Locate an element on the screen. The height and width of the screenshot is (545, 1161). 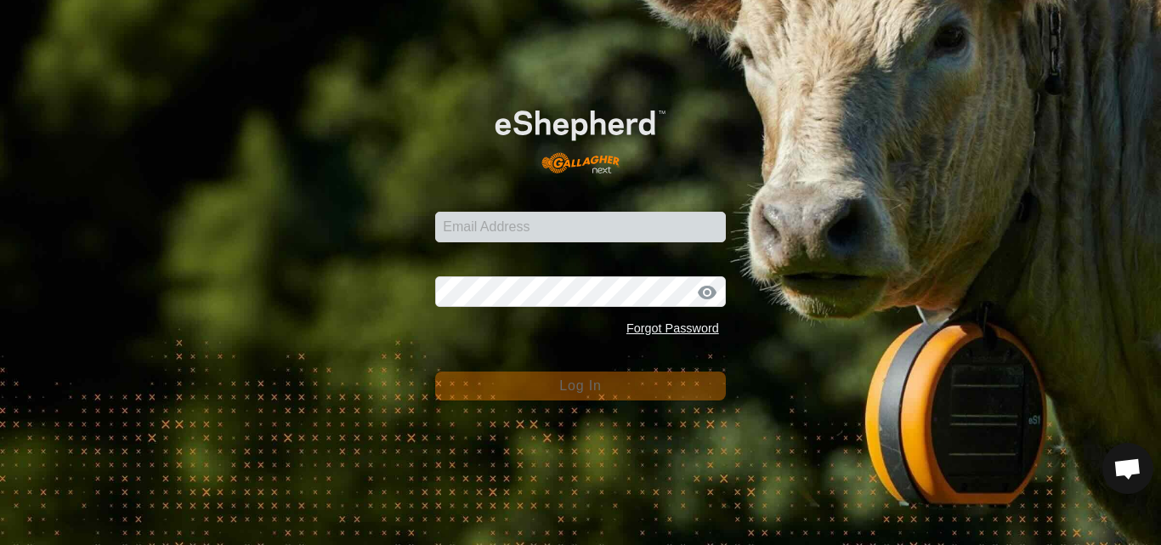
a: Forgot Password is located at coordinates (672, 328).